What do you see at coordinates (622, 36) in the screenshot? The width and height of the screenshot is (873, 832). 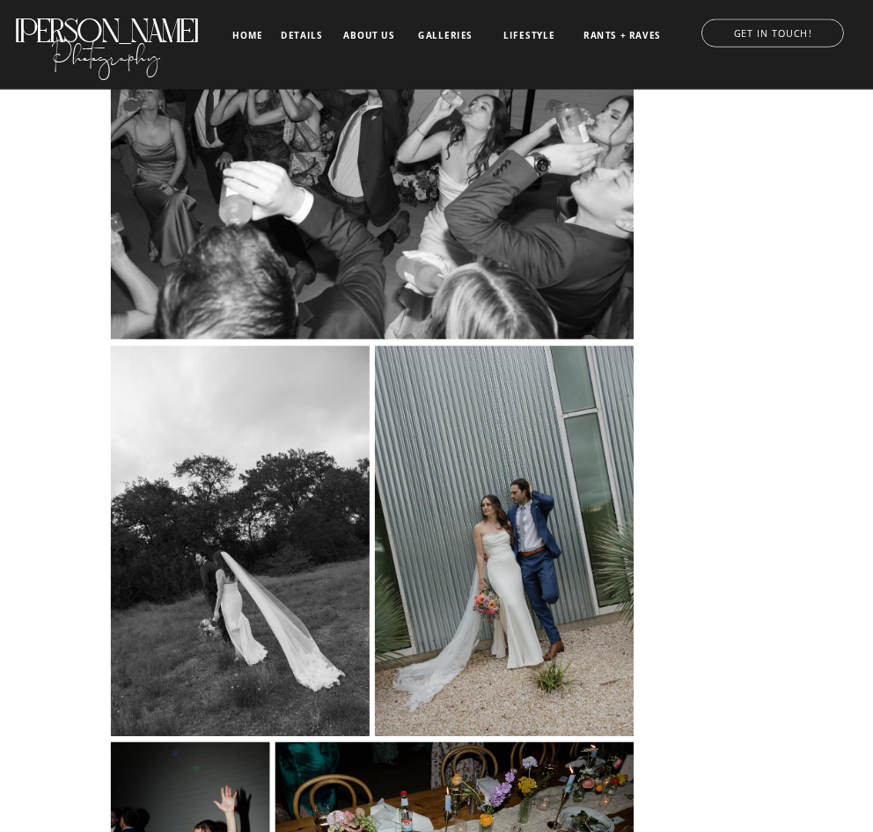 I see `nav: RANTS + RAVES` at bounding box center [622, 36].